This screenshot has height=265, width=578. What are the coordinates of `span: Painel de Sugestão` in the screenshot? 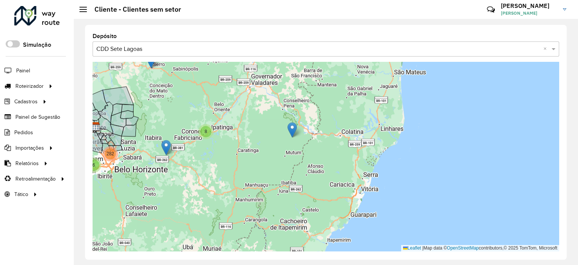 It's located at (38, 117).